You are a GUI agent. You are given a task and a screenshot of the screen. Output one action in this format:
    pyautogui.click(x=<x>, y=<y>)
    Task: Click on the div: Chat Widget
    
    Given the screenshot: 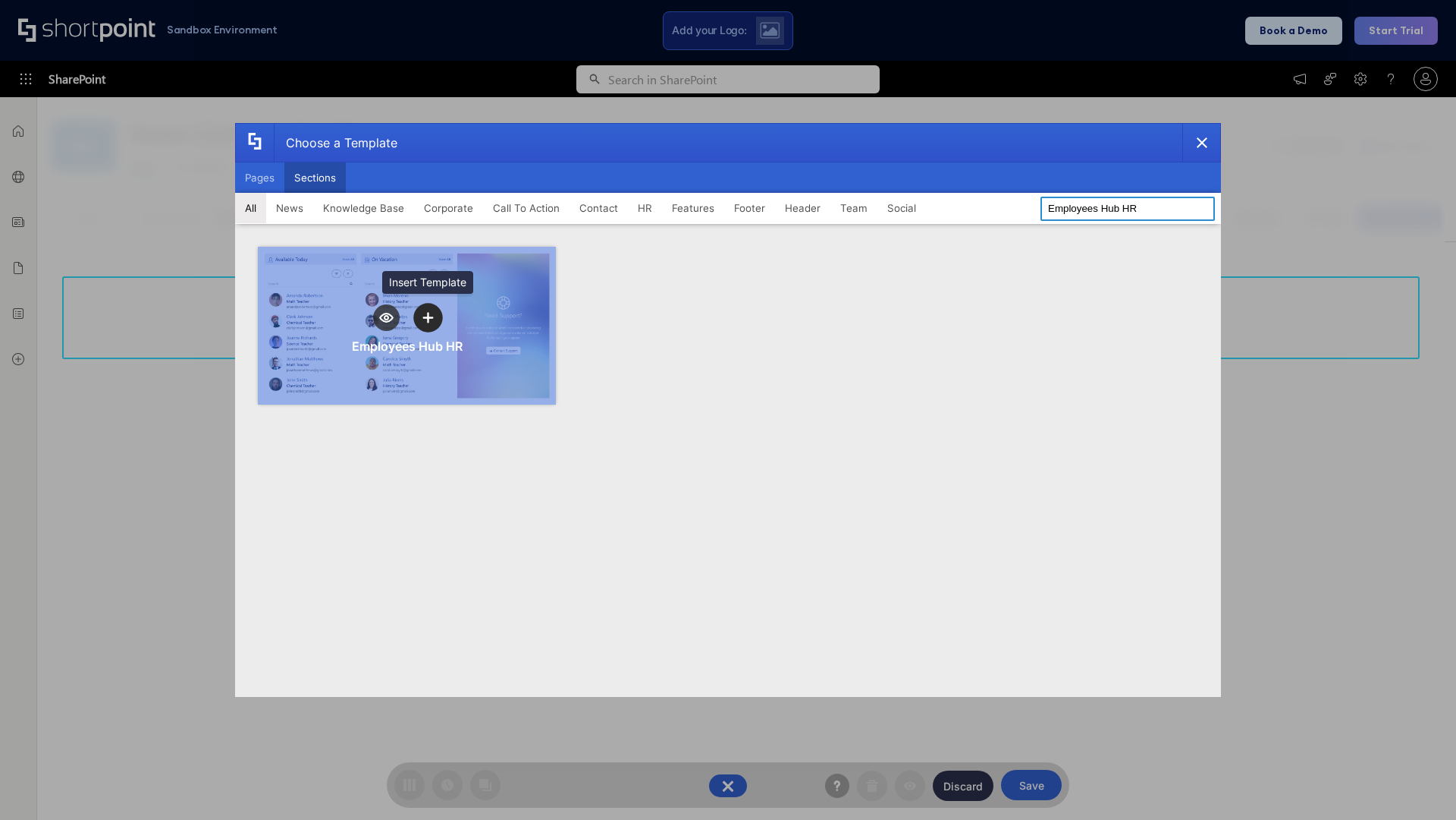 What is the action you would take?
    pyautogui.click(x=1418, y=783)
    